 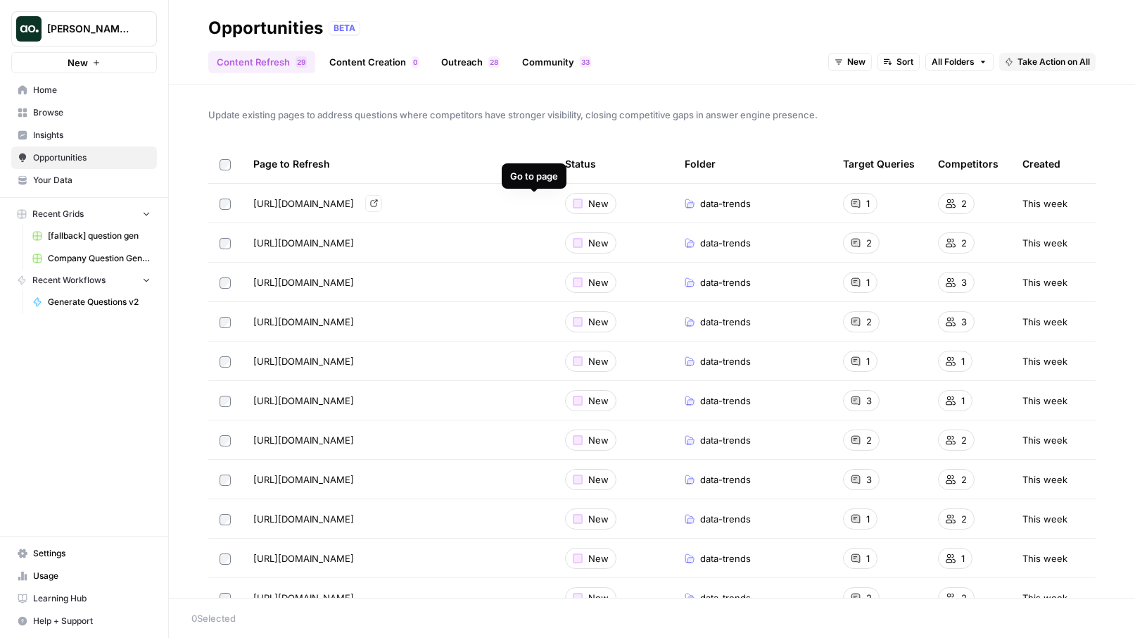 I want to click on a: Outreach28, so click(x=470, y=62).